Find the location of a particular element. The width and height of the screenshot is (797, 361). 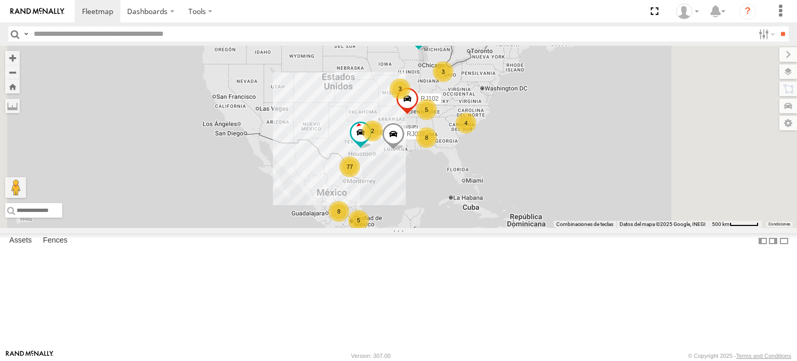

label: Dock Summary Table to the Left is located at coordinates (763, 240).